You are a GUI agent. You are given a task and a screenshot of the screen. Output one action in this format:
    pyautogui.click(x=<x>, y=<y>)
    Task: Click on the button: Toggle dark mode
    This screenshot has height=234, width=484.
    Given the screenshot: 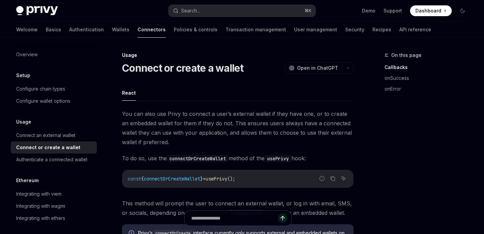 What is the action you would take?
    pyautogui.click(x=462, y=11)
    